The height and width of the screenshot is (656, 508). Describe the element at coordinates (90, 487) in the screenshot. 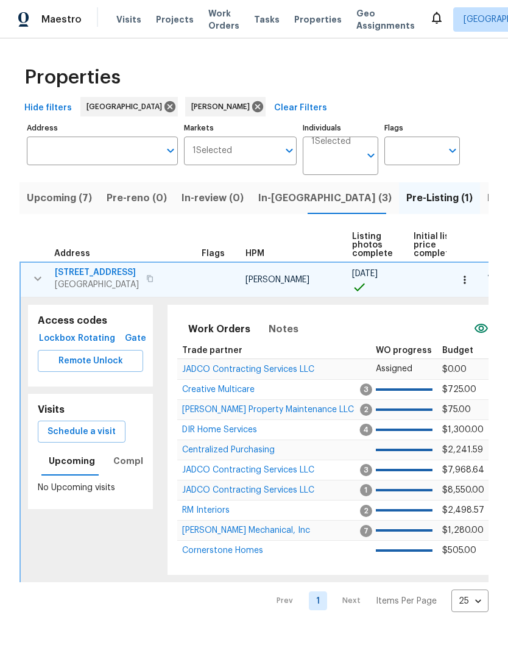

I see `p: No Upcoming visits` at that location.